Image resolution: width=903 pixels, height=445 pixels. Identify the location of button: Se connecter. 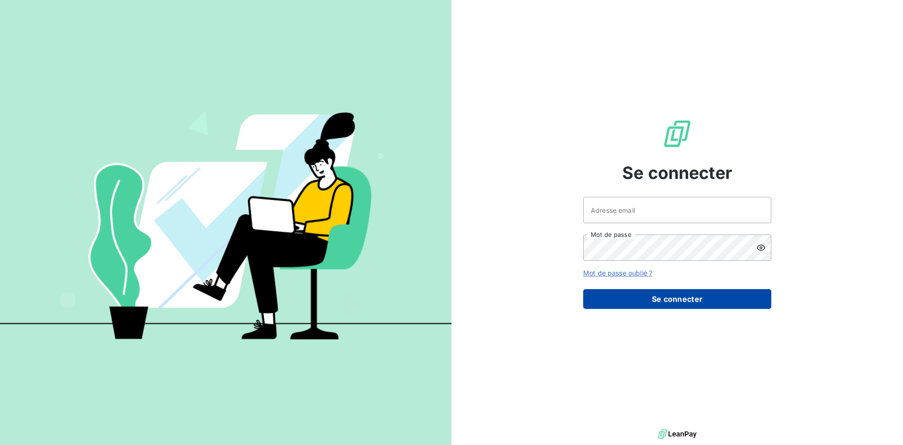
(678, 299).